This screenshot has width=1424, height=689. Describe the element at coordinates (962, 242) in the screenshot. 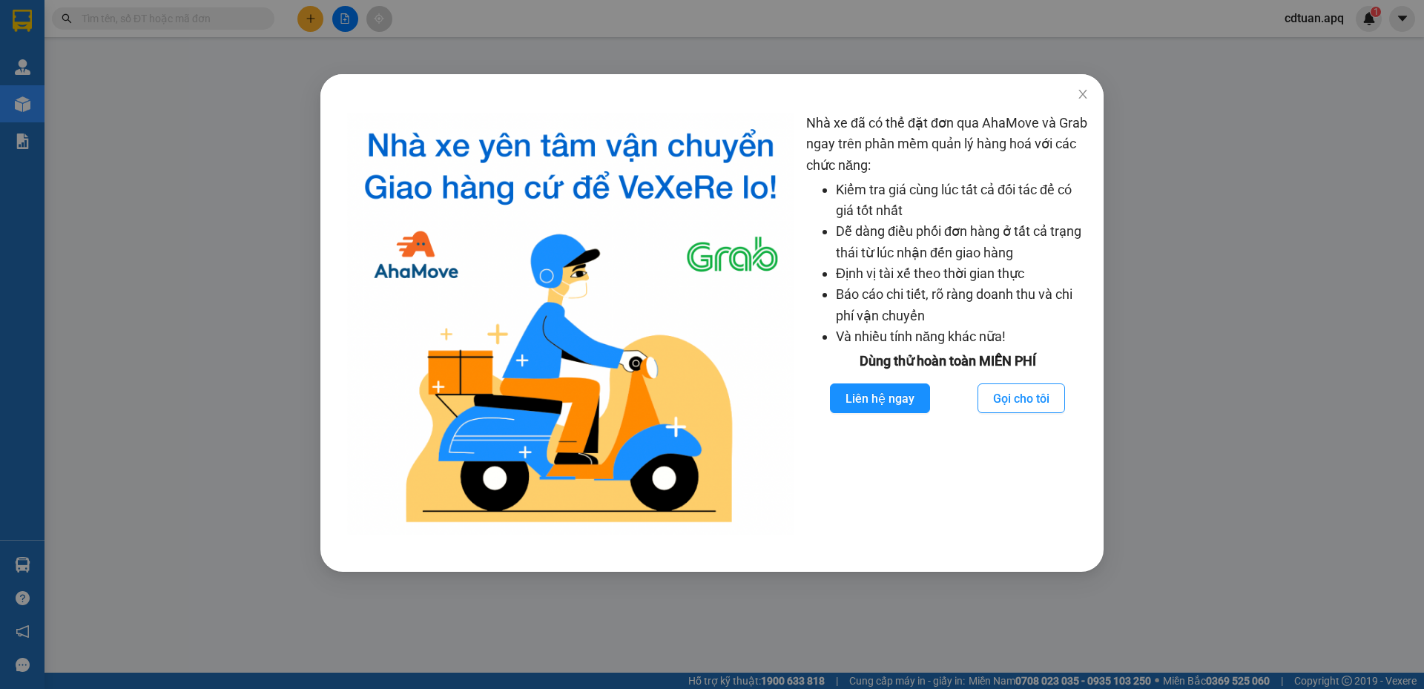

I see `li: Dễ dàng điều phối đơn hàng ở tất cả trạng thái từ lúc nhận đến giao hàng` at that location.